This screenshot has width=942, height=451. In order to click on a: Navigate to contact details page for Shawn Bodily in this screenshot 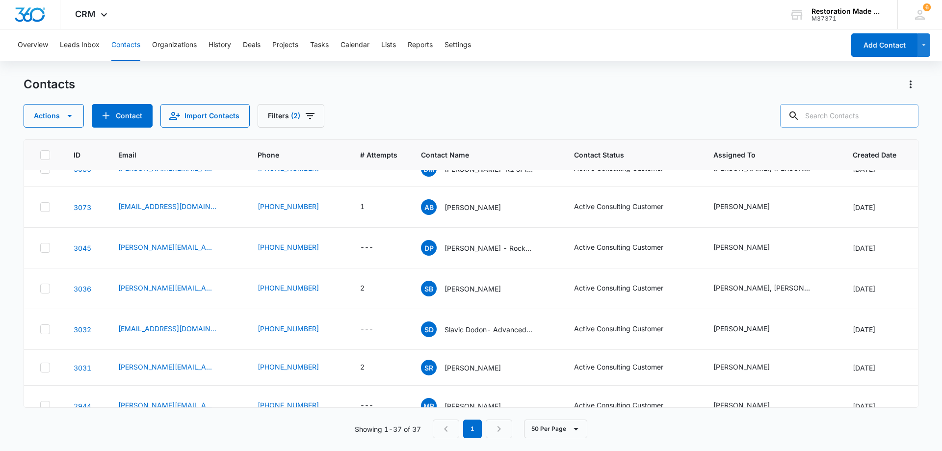, I will do `click(82, 289)`.